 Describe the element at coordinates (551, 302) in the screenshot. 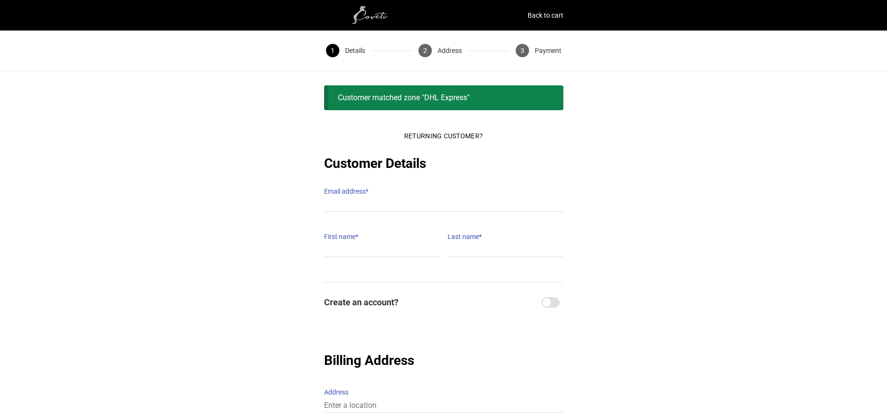

I see `input: Create an account?` at that location.